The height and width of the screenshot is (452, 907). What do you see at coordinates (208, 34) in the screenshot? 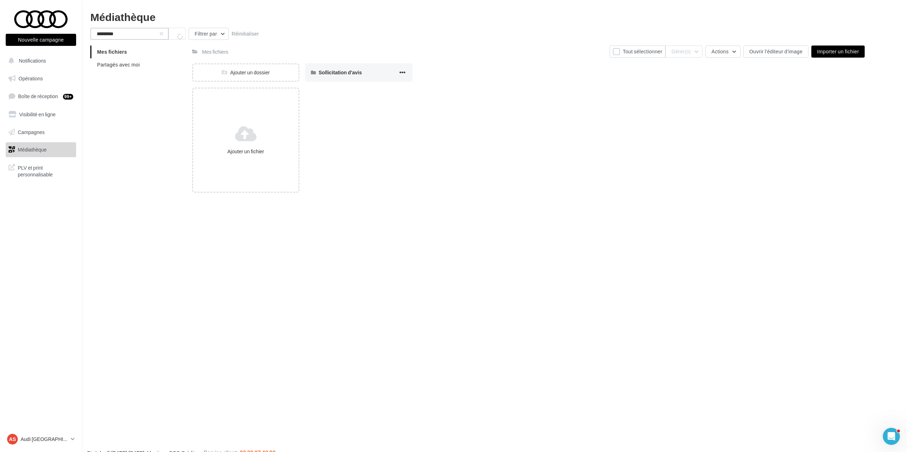
I see `button: Filtrer par` at bounding box center [208, 34].